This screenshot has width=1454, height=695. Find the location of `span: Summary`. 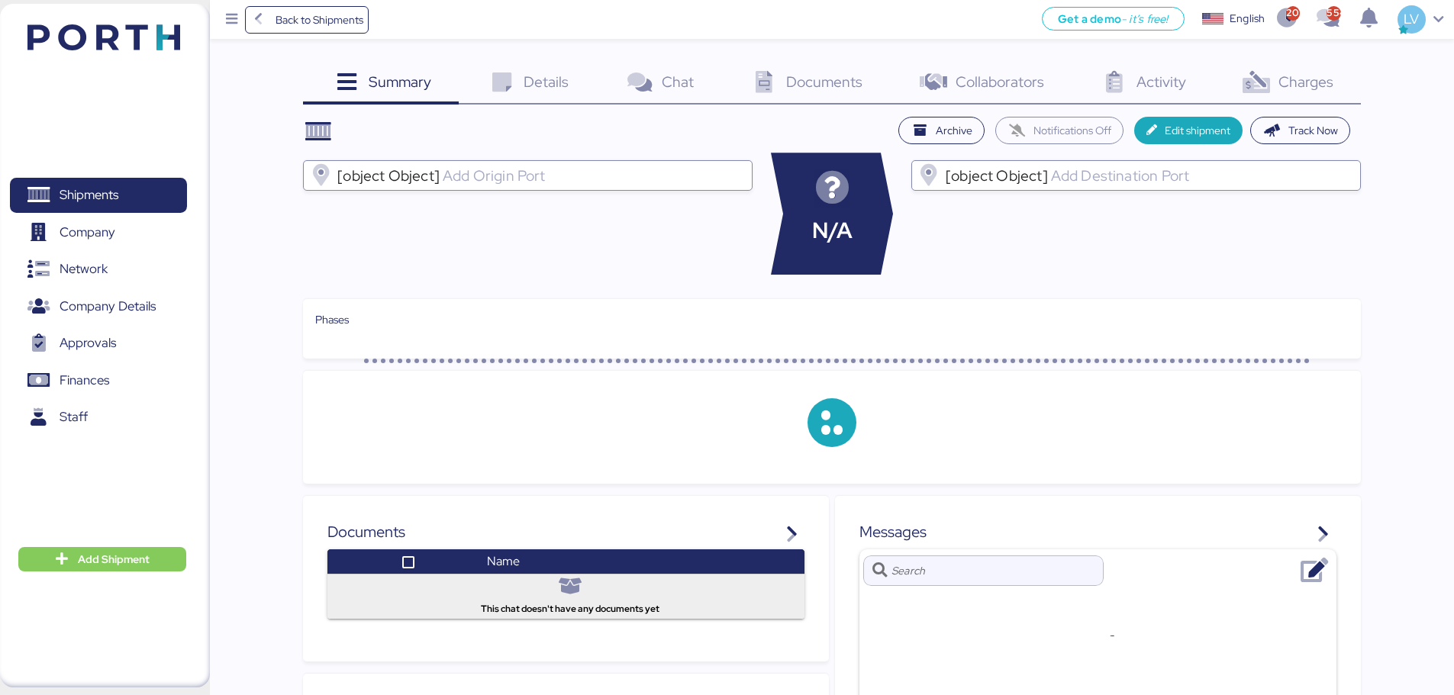

span: Summary is located at coordinates (400, 82).